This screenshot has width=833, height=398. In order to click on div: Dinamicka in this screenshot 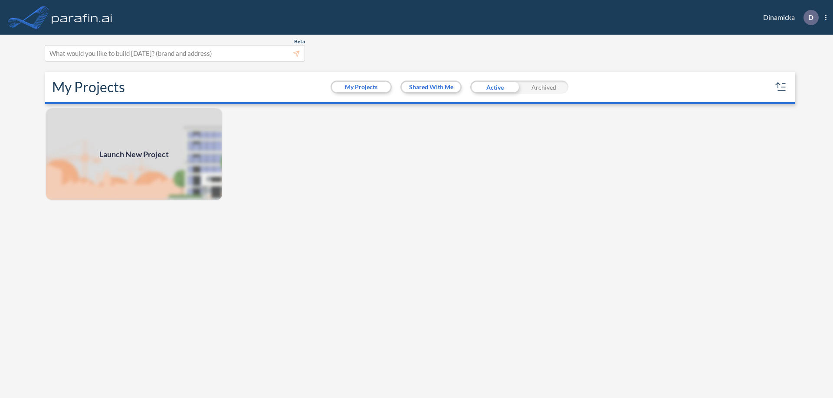, I will do `click(788, 17)`.